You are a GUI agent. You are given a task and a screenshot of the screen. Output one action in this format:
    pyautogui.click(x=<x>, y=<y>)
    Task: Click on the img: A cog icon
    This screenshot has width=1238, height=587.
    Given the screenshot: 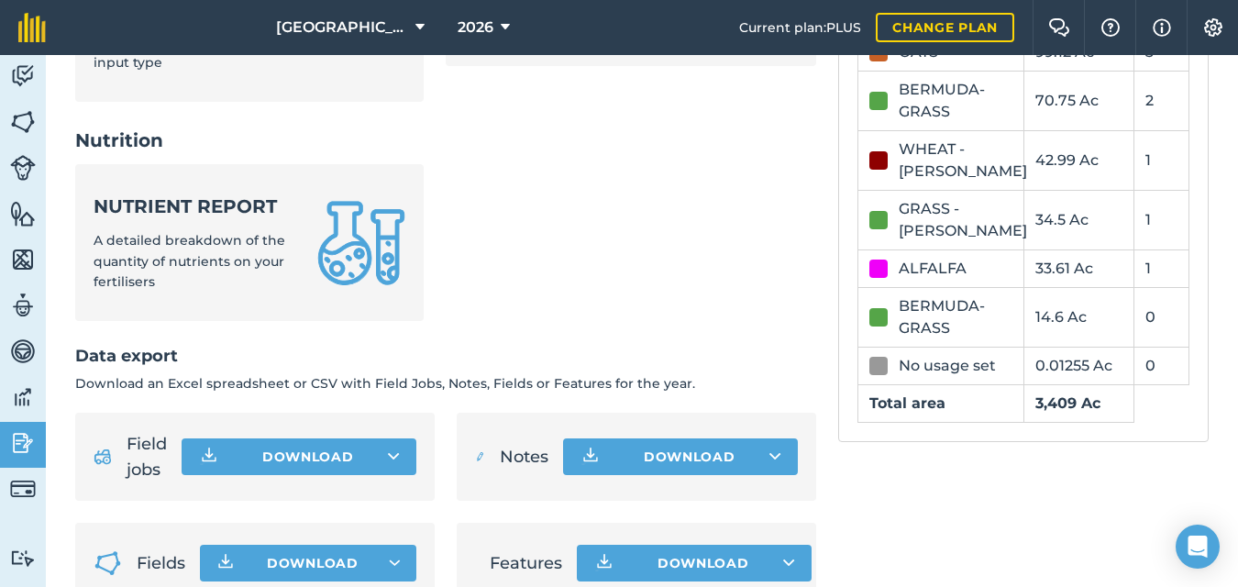 What is the action you would take?
    pyautogui.click(x=1213, y=28)
    